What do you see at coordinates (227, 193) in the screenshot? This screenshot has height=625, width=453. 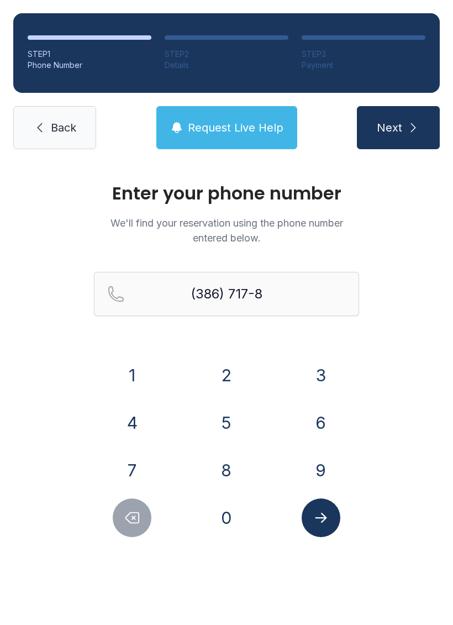 I see `h1: Enter your phone number` at bounding box center [227, 193].